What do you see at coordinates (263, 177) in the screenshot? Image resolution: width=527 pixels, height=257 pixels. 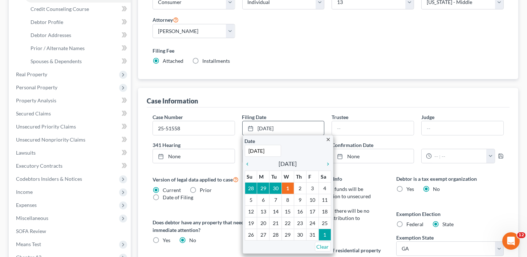 I see `th: M` at bounding box center [263, 177].